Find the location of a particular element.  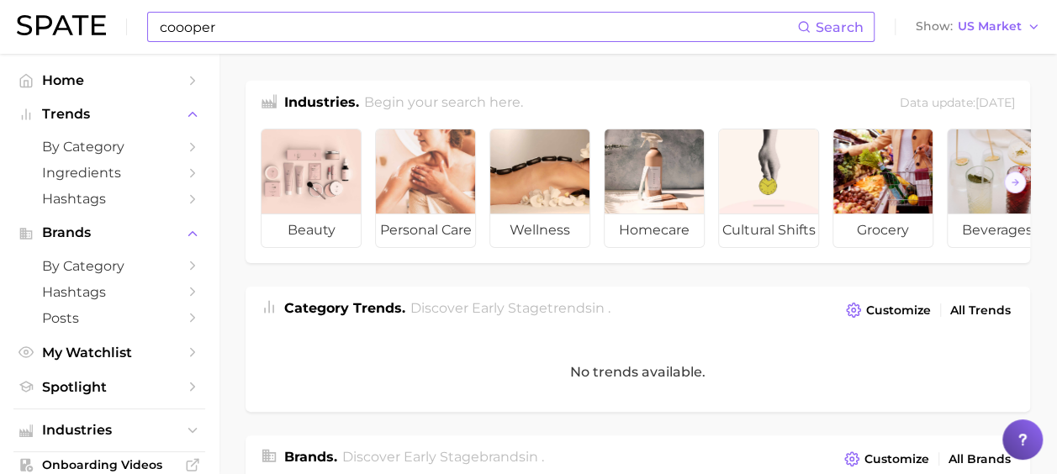

span: US Market is located at coordinates (990, 26).